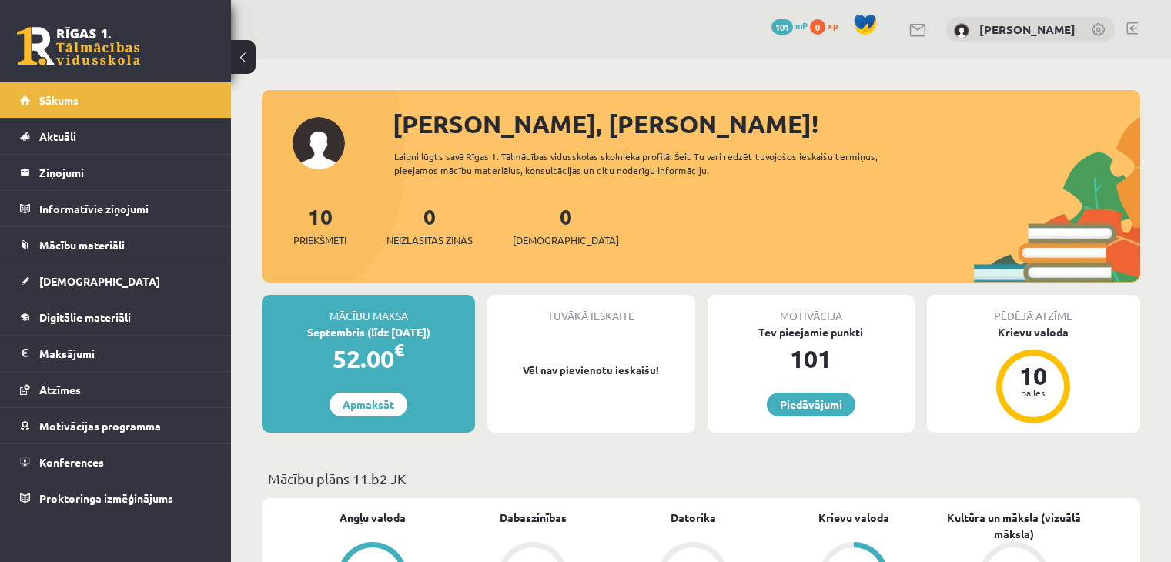 Image resolution: width=1171 pixels, height=562 pixels. Describe the element at coordinates (810, 332) in the screenshot. I see `div: Tev pieejamie punkti` at that location.